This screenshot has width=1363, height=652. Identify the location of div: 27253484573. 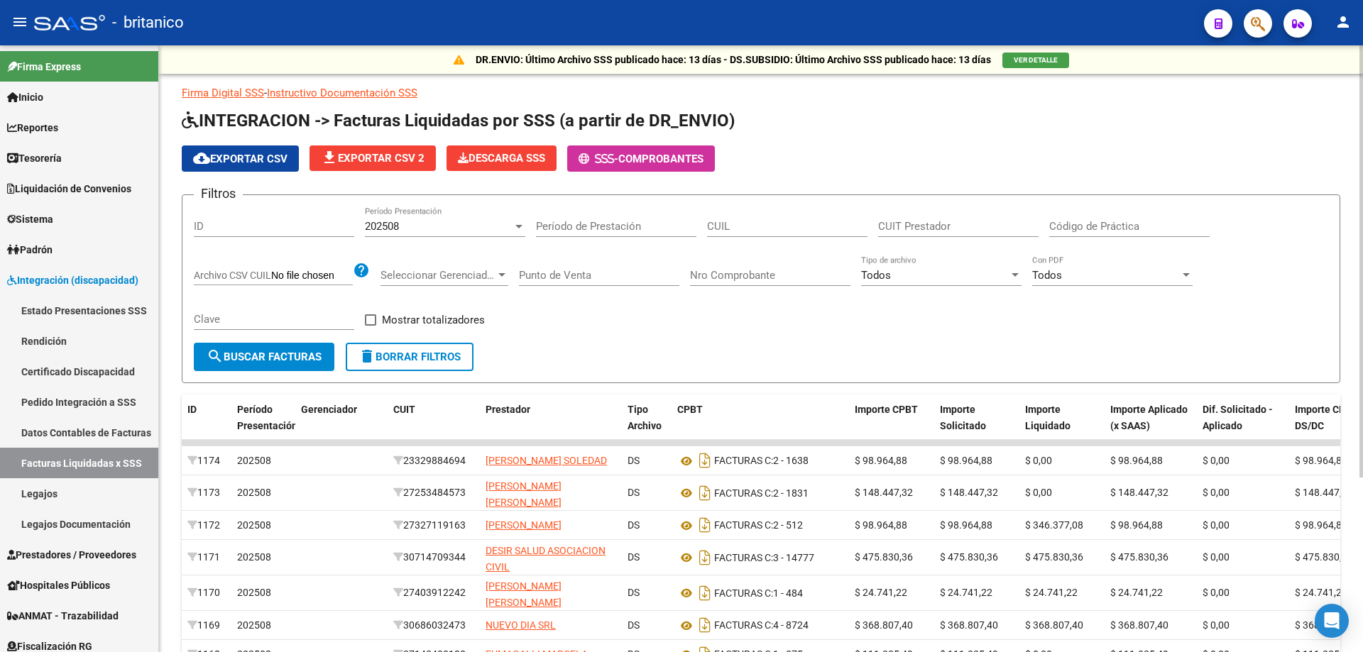
(434, 493).